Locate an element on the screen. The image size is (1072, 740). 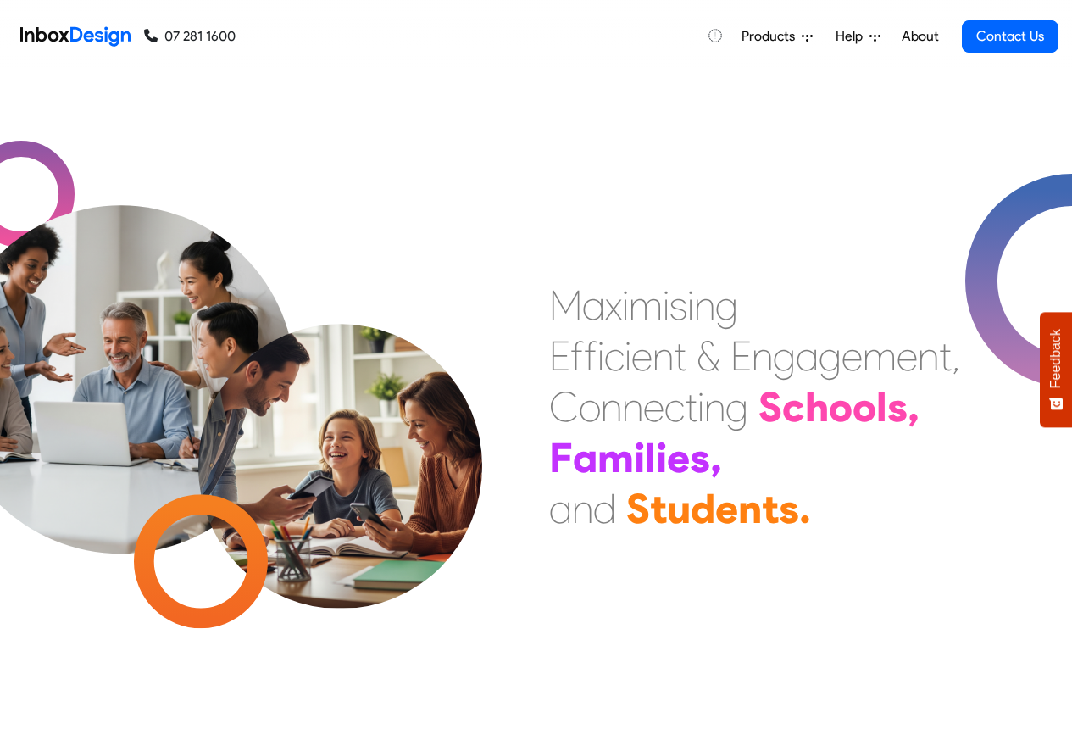
div: x is located at coordinates (613, 305).